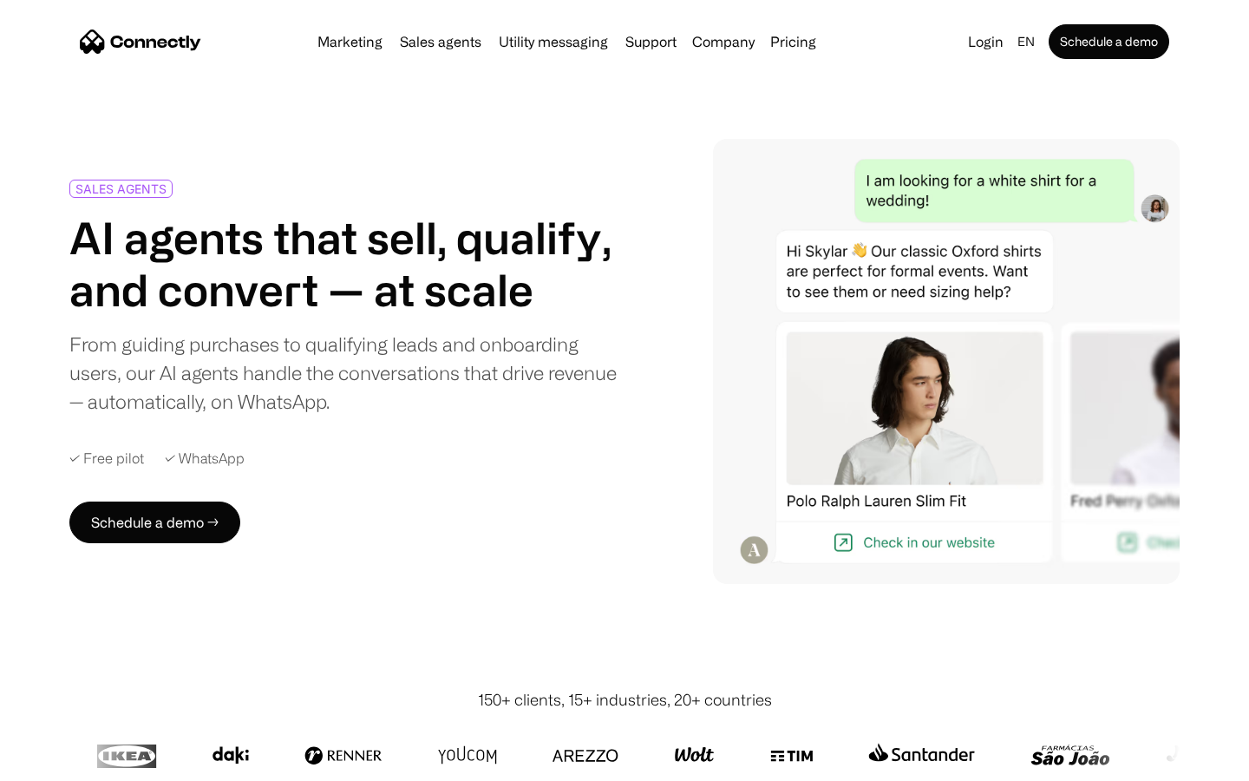 The width and height of the screenshot is (1249, 781). What do you see at coordinates (154, 522) in the screenshot?
I see `a: Schedule a demo →` at bounding box center [154, 522].